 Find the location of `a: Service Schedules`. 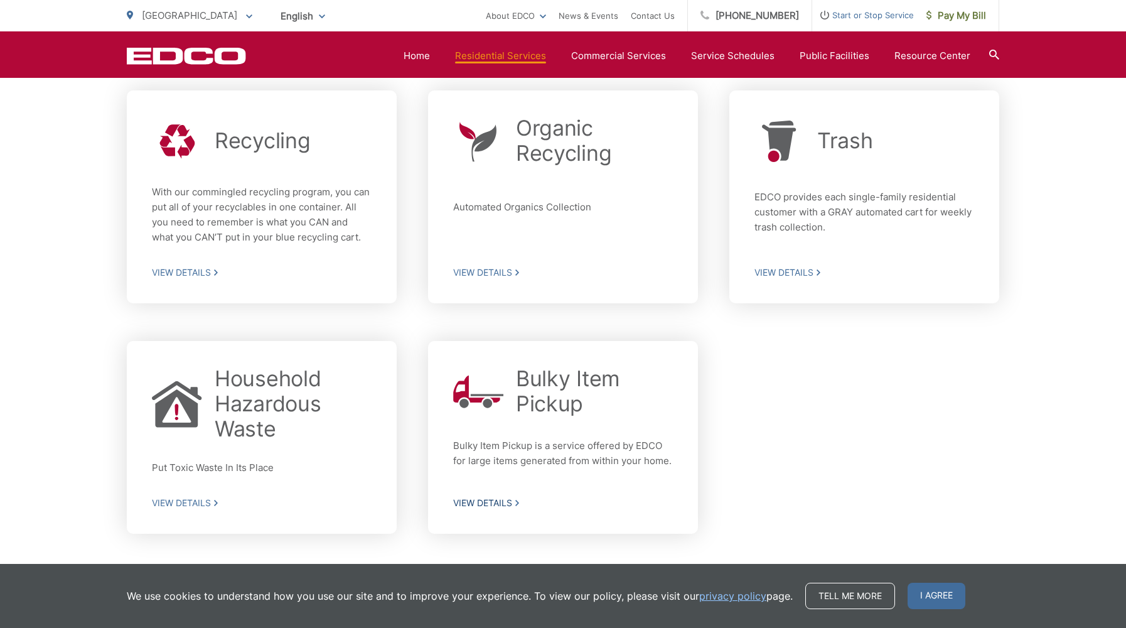

a: Service Schedules is located at coordinates (732, 56).